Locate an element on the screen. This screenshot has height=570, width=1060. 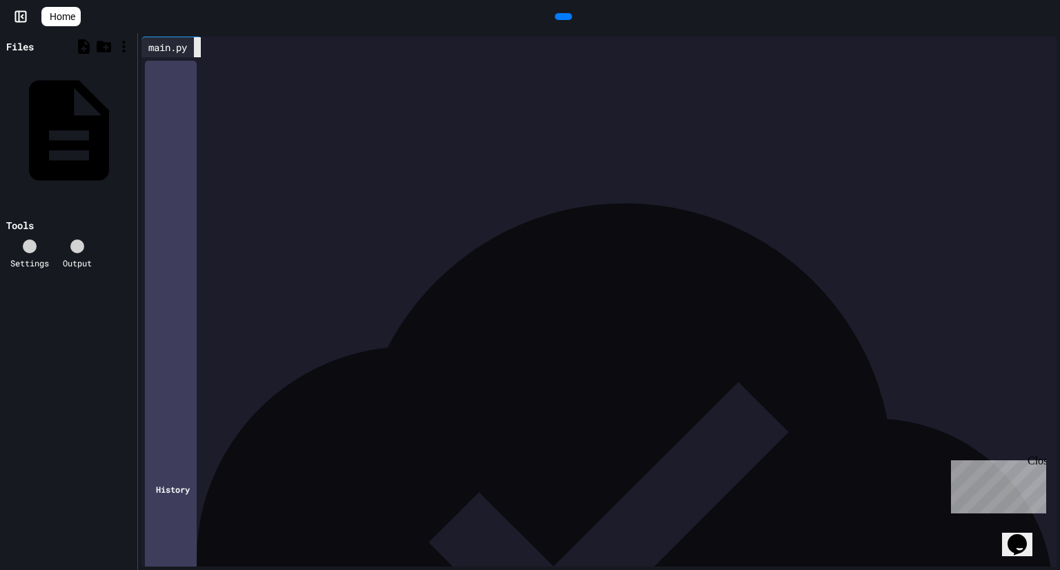
div: Tools is located at coordinates (20, 225).